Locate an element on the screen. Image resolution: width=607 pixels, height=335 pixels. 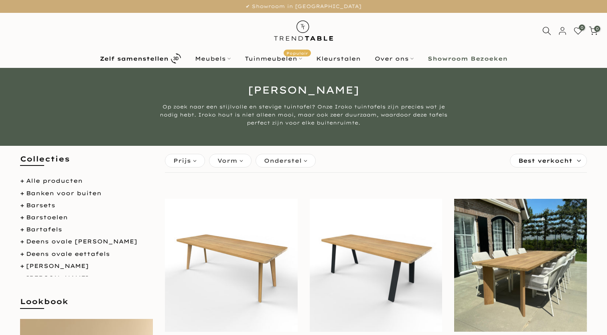
a: Barsets is located at coordinates (41, 205).